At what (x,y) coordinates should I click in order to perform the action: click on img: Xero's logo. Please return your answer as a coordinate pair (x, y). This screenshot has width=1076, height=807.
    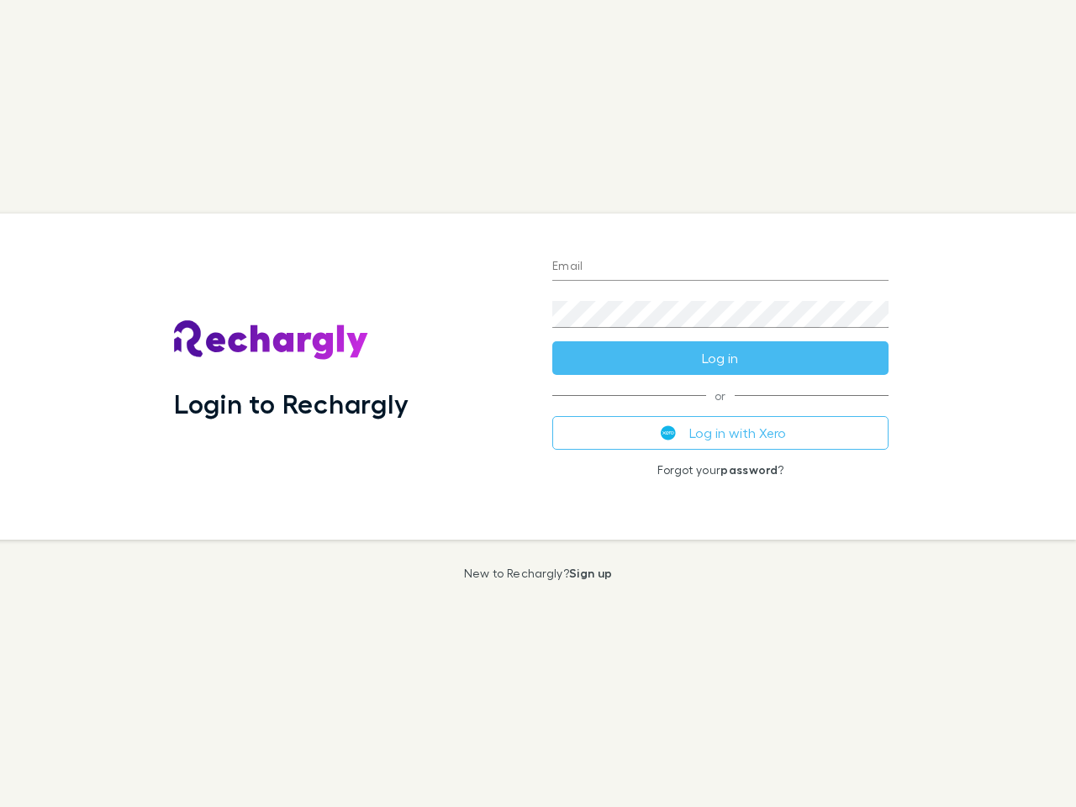
    Looking at the image, I should click on (669, 433).